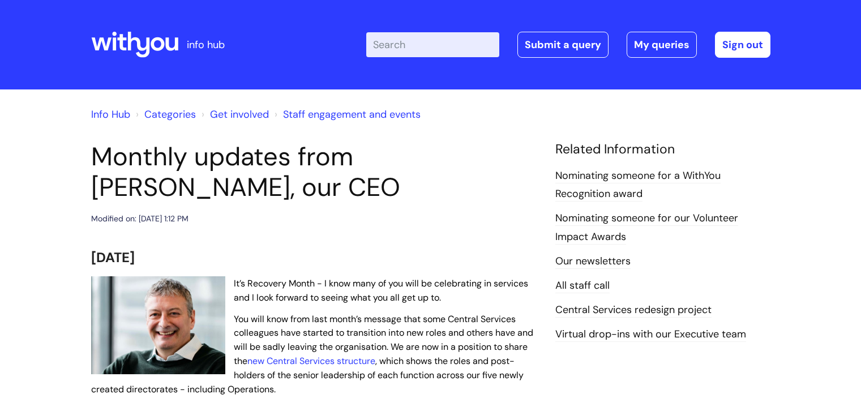 The width and height of the screenshot is (861, 398). Describe the element at coordinates (662, 45) in the screenshot. I see `a: My queries` at that location.